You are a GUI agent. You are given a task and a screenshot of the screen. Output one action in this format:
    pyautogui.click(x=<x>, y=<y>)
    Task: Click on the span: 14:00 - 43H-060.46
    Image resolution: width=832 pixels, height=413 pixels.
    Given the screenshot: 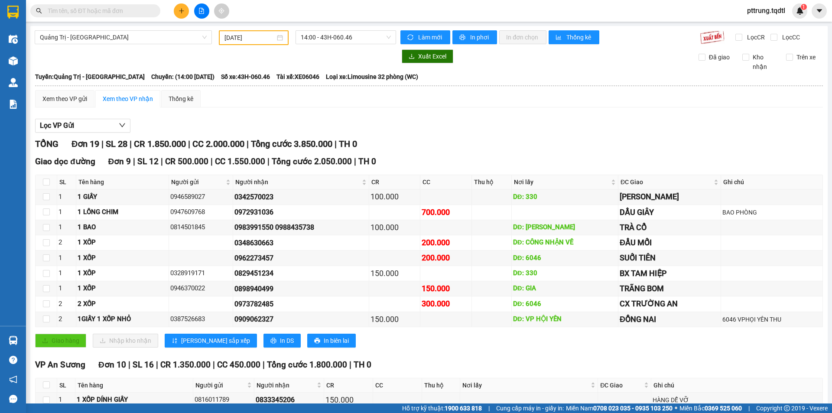 What is the action you would take?
    pyautogui.click(x=346, y=37)
    